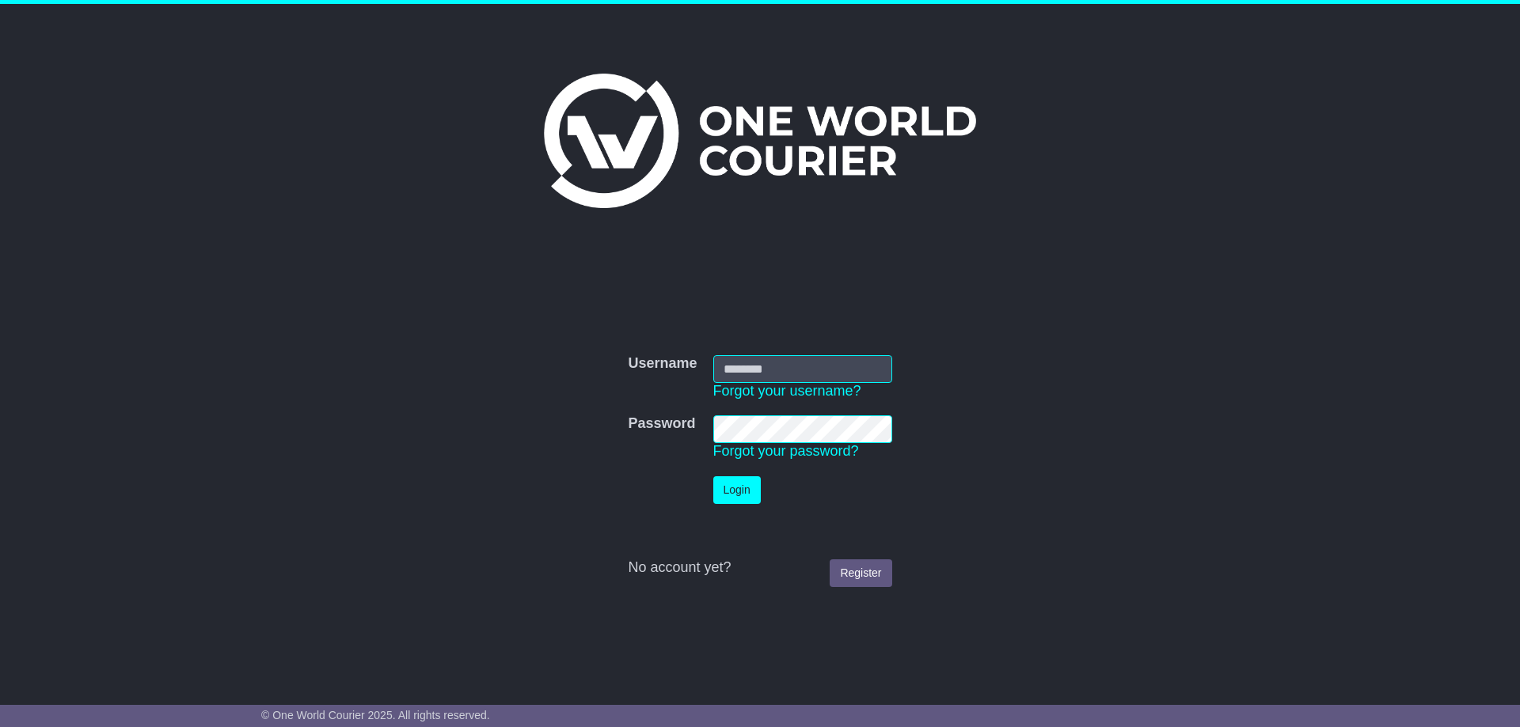  What do you see at coordinates (860, 573) in the screenshot?
I see `a: Register` at bounding box center [860, 573].